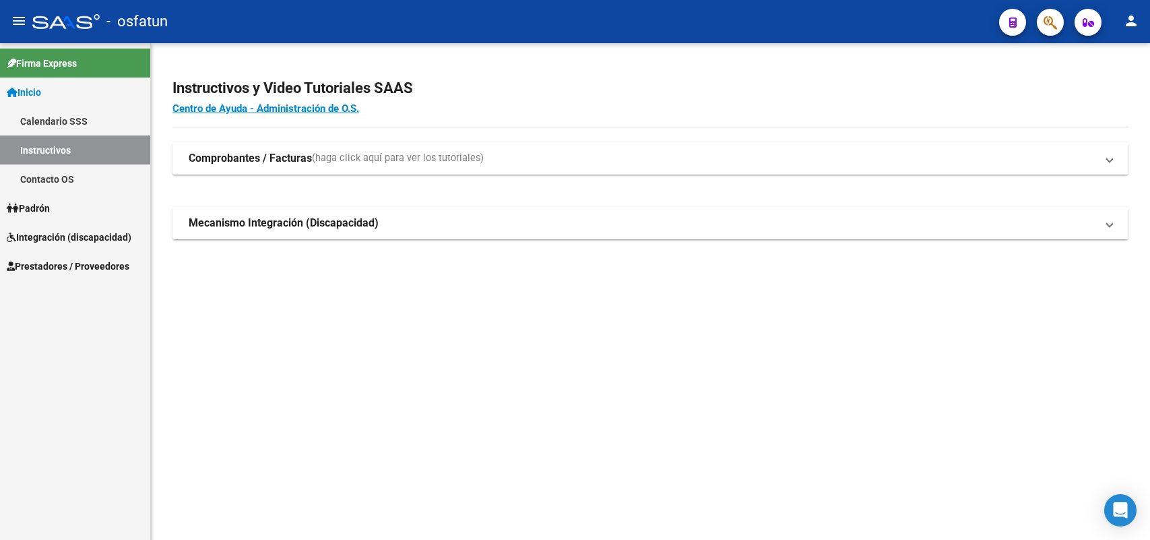  I want to click on h2: Instructivos y Video Tutoriales SAAS, so click(650, 88).